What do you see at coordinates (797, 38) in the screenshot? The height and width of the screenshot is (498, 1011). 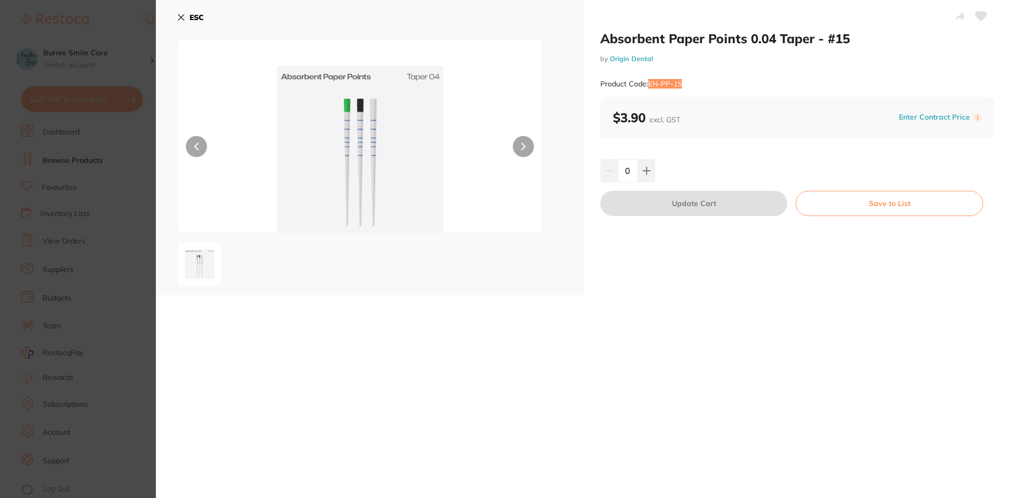 I see `h2: Absorbent Paper Points 0.04 Taper - #15` at bounding box center [797, 38].